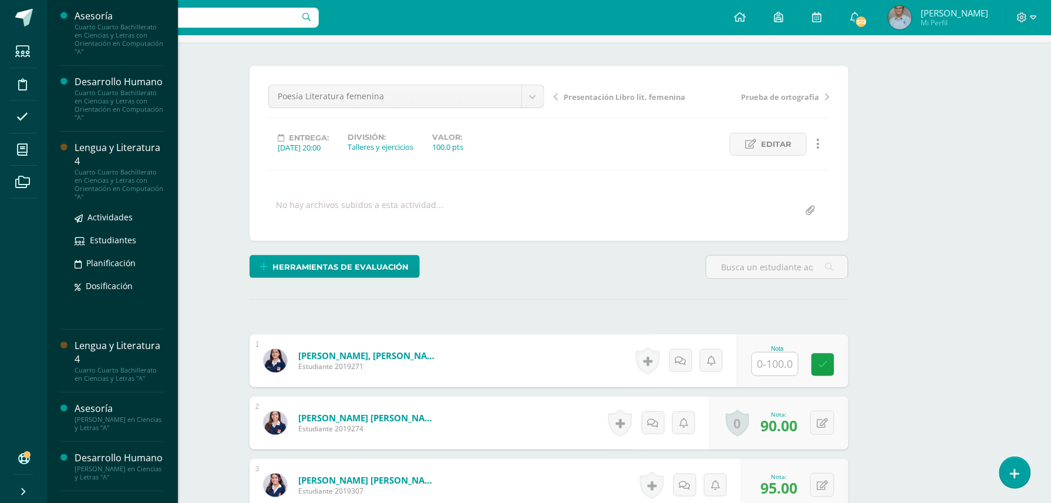 This screenshot has height=503, width=1051. I want to click on a: Planificación, so click(119, 263).